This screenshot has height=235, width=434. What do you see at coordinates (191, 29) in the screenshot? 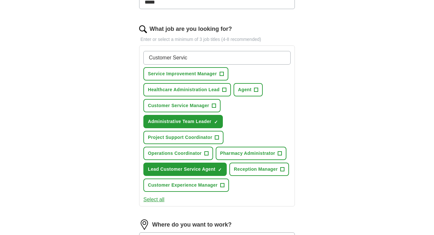
I see `label: What job are you looking for?` at bounding box center [191, 29].